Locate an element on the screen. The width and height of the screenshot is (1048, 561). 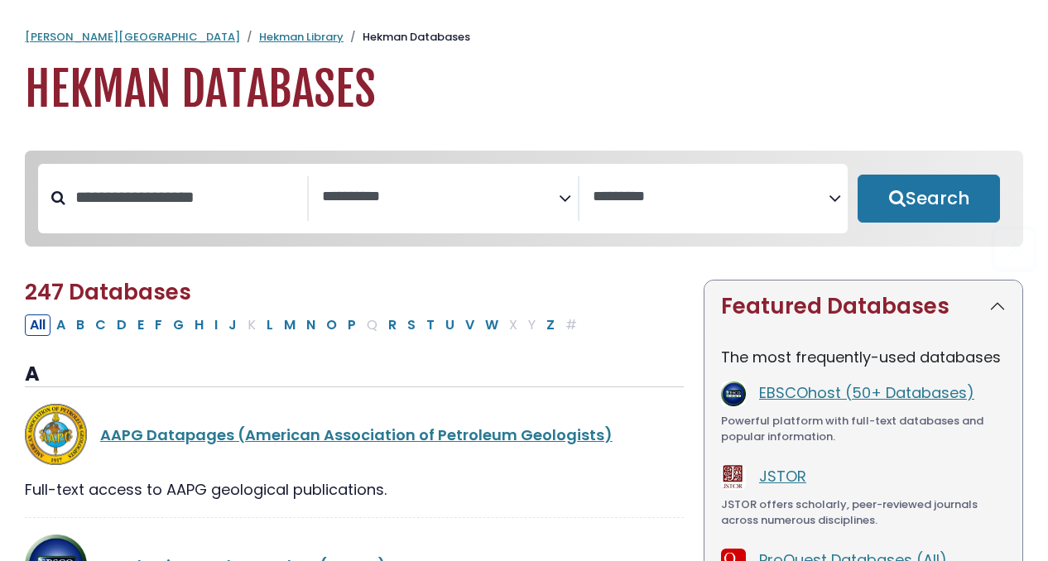
button: Filter Results D is located at coordinates (122, 325).